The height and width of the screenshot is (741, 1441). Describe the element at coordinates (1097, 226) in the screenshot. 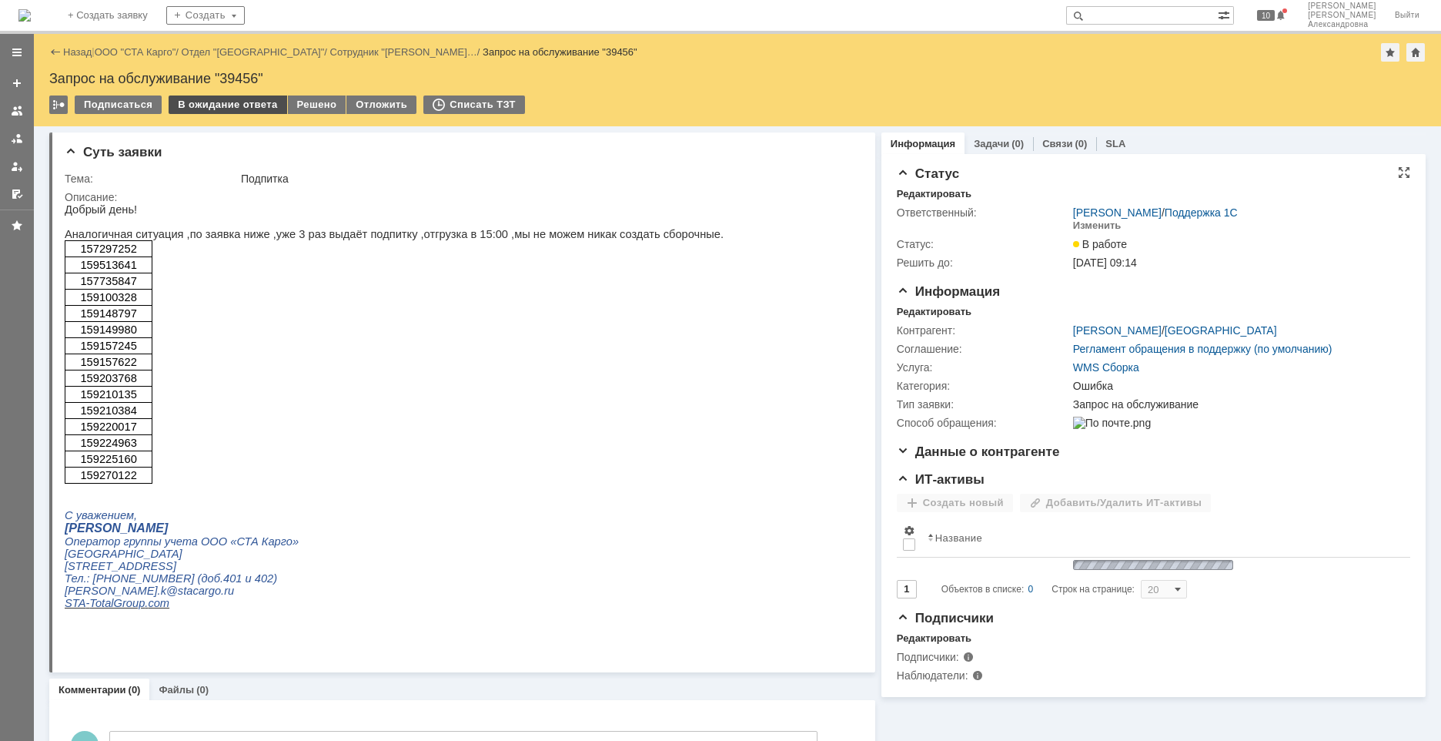

I see `div: Изменить` at that location.